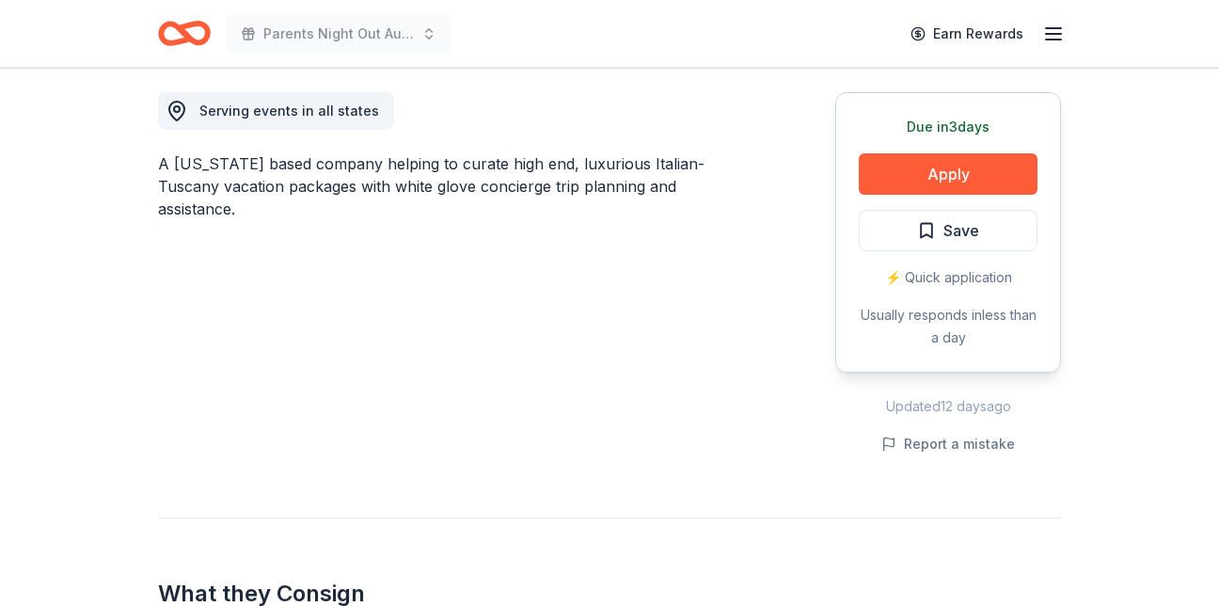 The height and width of the screenshot is (606, 1219). Describe the element at coordinates (339, 34) in the screenshot. I see `span: Parents Night Out Auction` at that location.